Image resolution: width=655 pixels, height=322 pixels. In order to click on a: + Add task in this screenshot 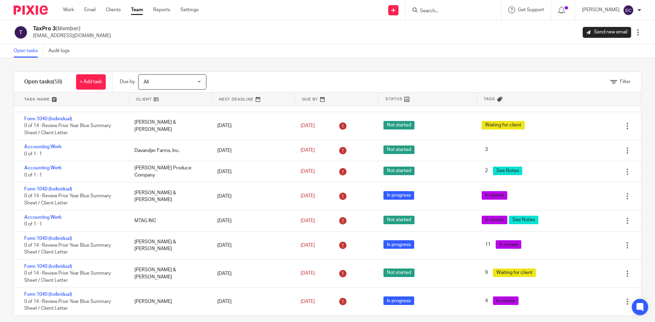, I will do `click(91, 82)`.